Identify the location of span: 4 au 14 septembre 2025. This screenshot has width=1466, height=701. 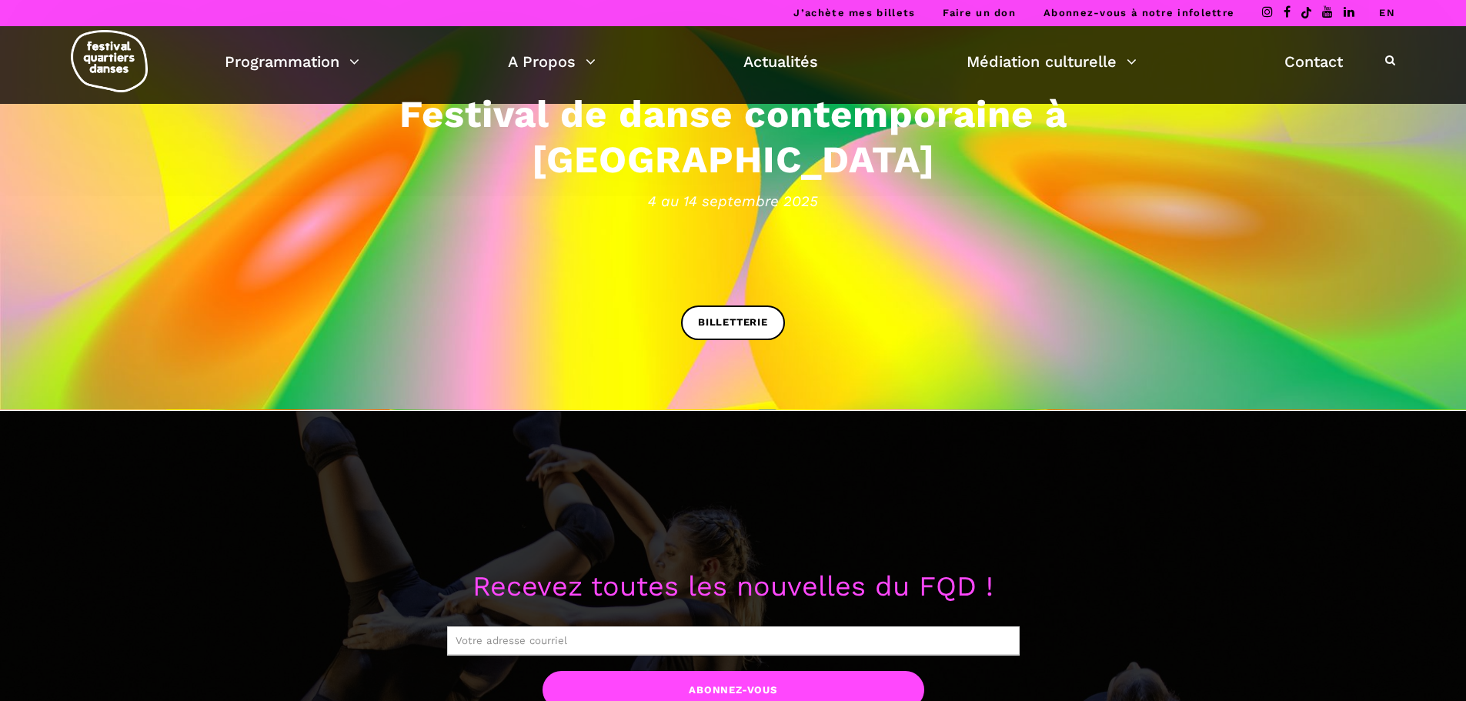
(733, 201).